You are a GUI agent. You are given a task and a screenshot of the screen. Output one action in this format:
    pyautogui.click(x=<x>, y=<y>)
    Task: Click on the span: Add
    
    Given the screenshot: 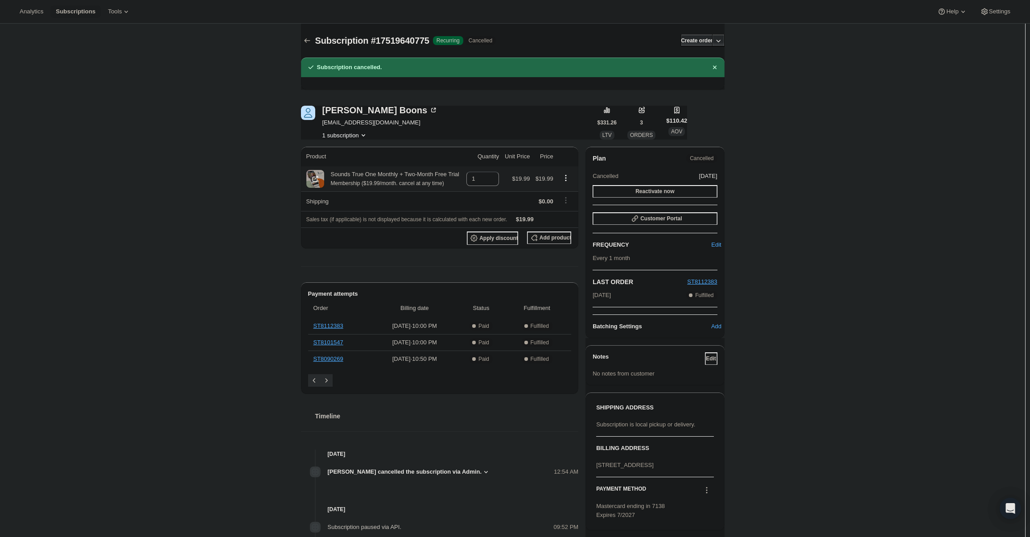 What is the action you would take?
    pyautogui.click(x=716, y=326)
    